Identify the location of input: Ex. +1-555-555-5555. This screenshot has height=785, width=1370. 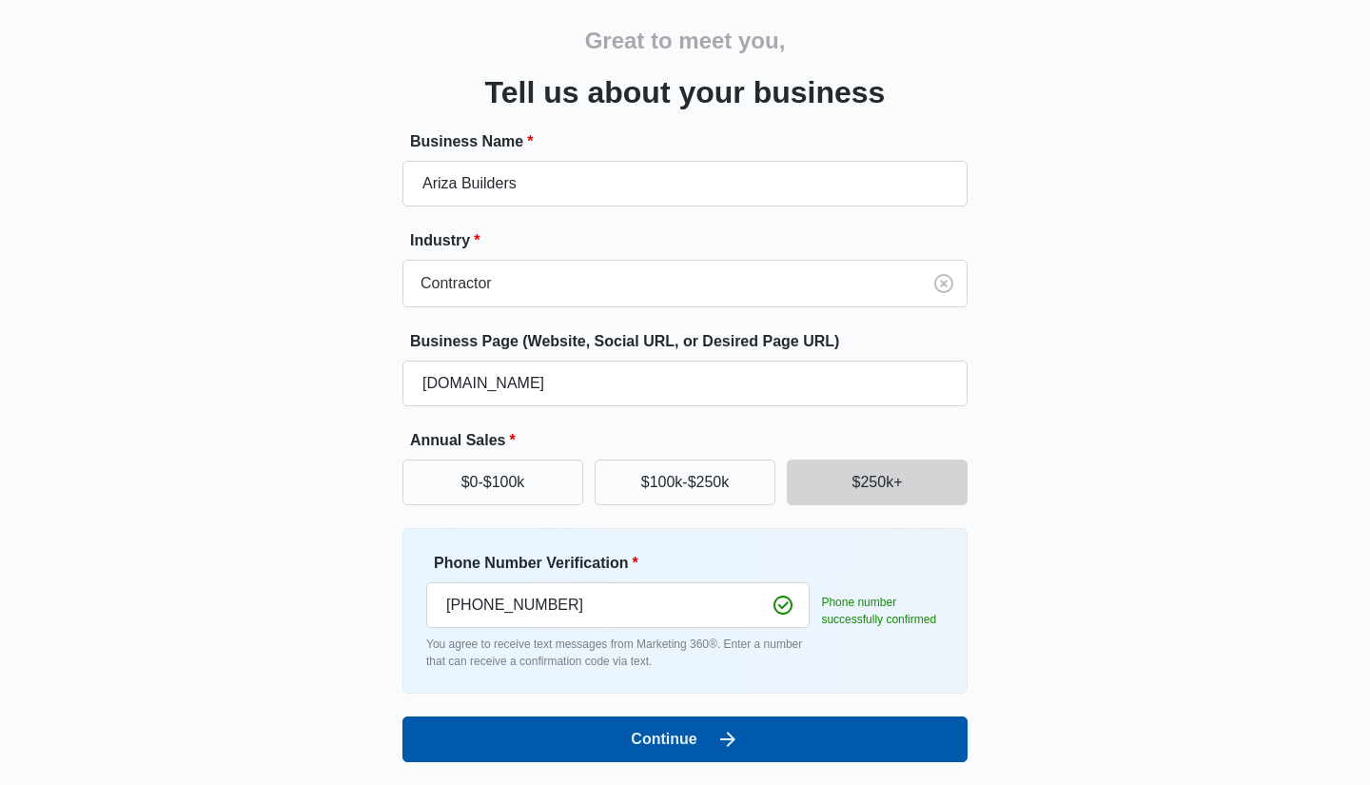
(617, 605).